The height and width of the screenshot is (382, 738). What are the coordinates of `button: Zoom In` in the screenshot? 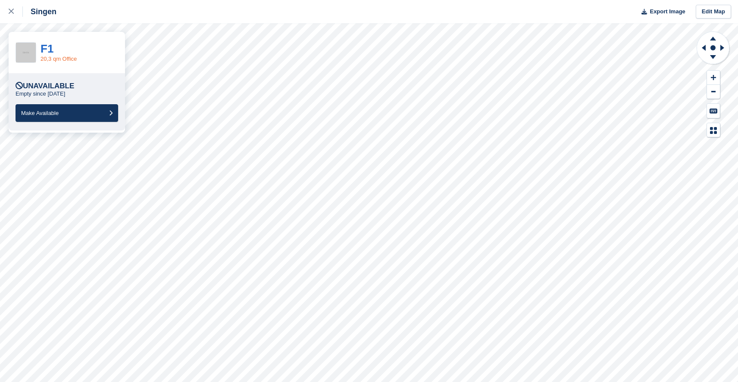 It's located at (714, 78).